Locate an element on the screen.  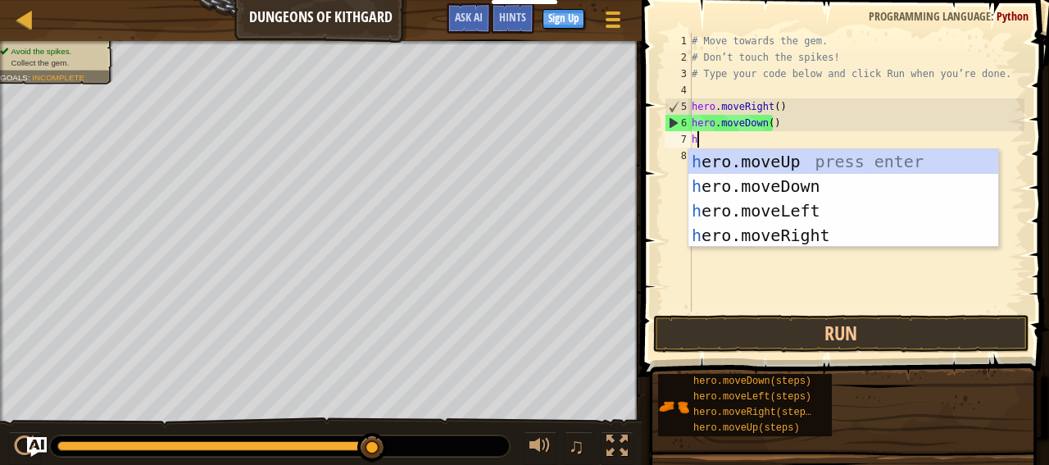
span: hero.moveLeft(steps) is located at coordinates (752, 397).